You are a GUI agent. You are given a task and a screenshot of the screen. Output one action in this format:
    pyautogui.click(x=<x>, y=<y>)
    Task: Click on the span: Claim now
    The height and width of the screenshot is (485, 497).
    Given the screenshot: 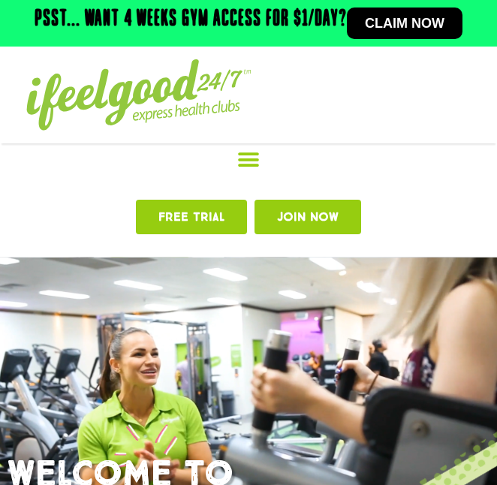 What is the action you would take?
    pyautogui.click(x=405, y=23)
    